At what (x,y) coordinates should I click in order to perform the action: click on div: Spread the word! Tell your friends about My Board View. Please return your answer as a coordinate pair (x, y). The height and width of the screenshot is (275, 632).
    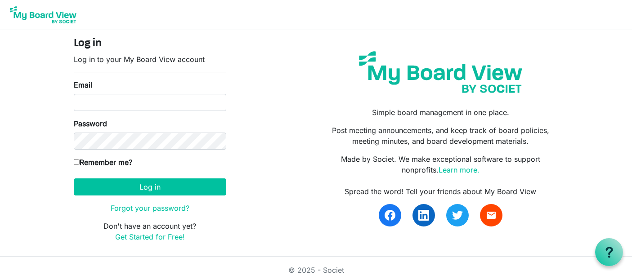
    Looking at the image, I should click on (441, 192).